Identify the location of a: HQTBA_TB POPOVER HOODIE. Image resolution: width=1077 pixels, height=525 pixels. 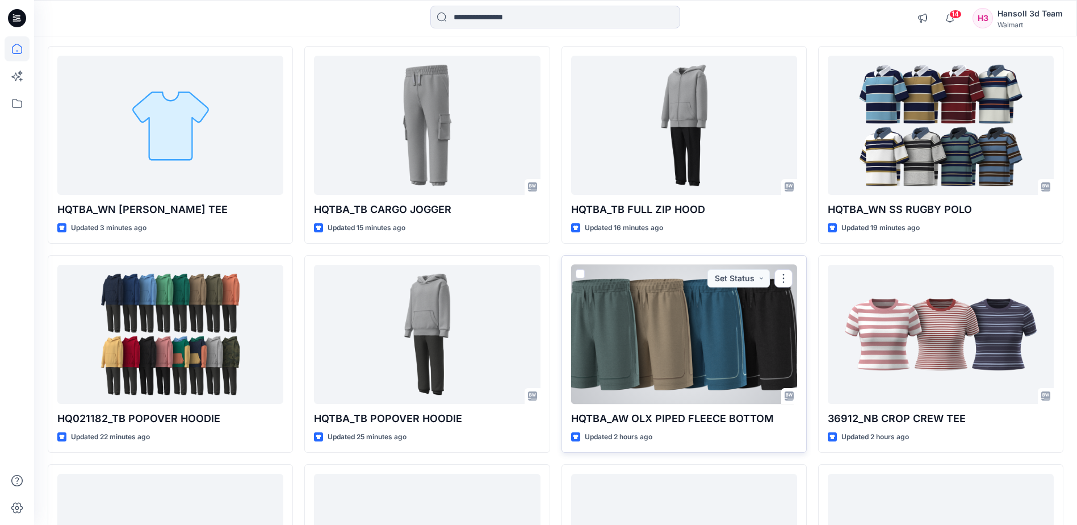
(427, 334).